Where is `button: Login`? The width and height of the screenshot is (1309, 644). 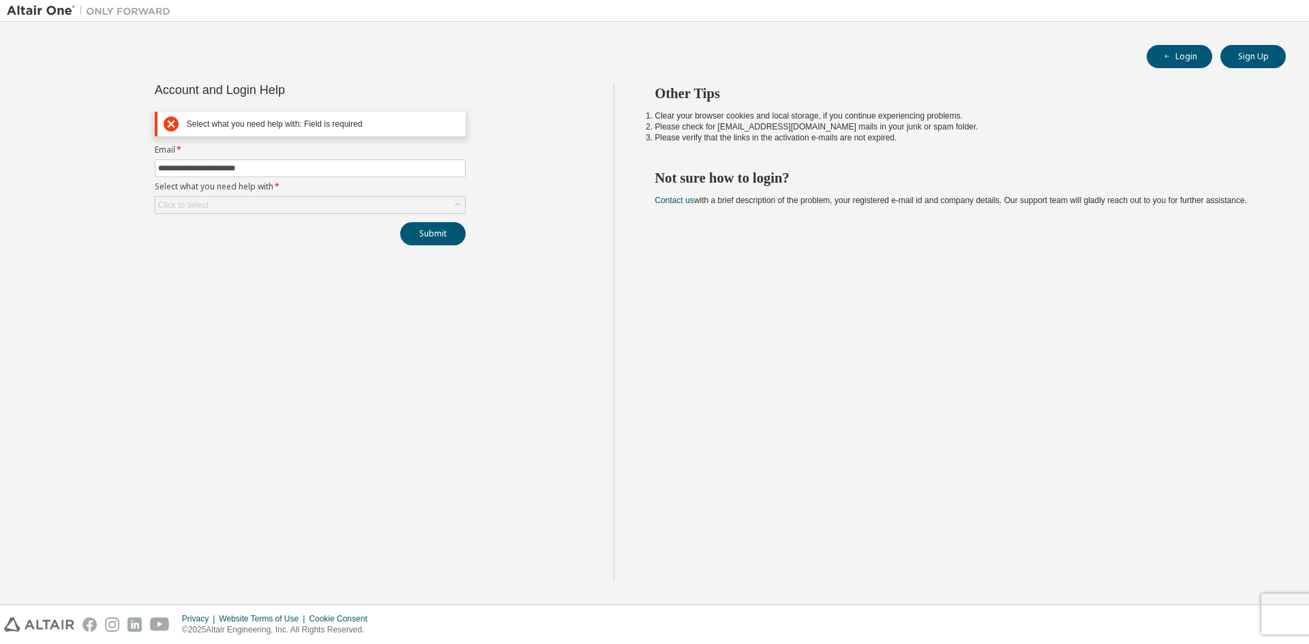
button: Login is located at coordinates (1180, 57).